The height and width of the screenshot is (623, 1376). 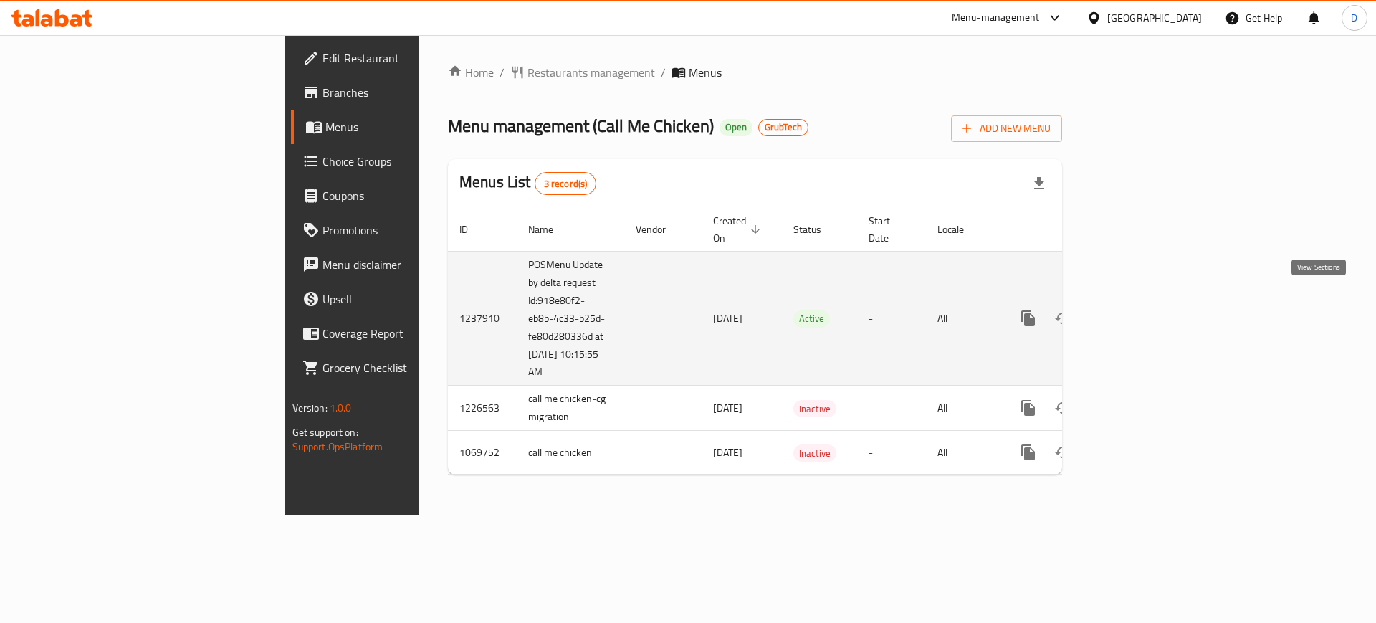 I want to click on td: call me chicken, so click(x=570, y=452).